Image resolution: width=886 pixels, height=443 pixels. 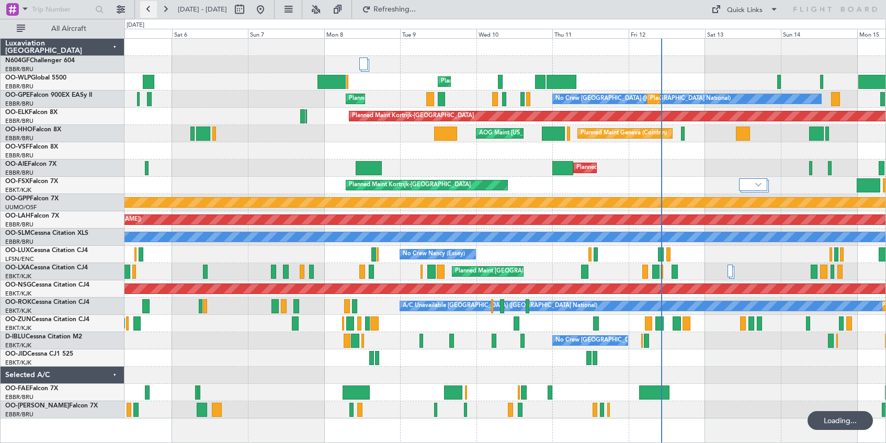 I want to click on a: OO-ROKCessna Citation CJ4, so click(x=47, y=302).